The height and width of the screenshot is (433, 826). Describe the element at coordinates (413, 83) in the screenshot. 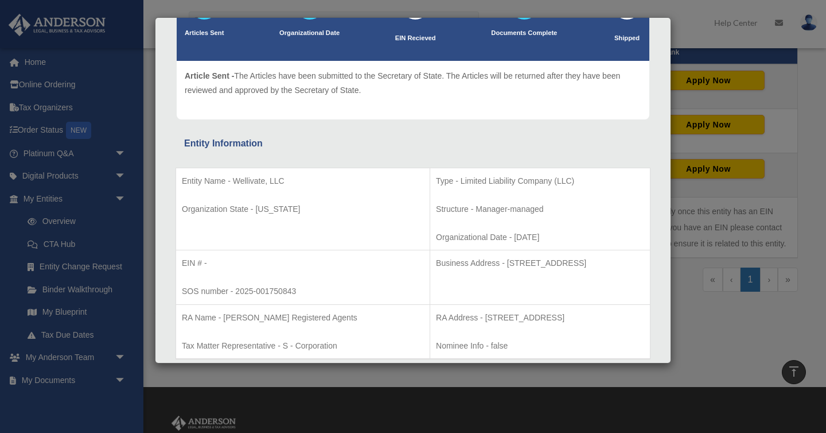

I see `p: The Articles have been submitted to the Secretary of State. The Articles will be returned after t...` at that location.